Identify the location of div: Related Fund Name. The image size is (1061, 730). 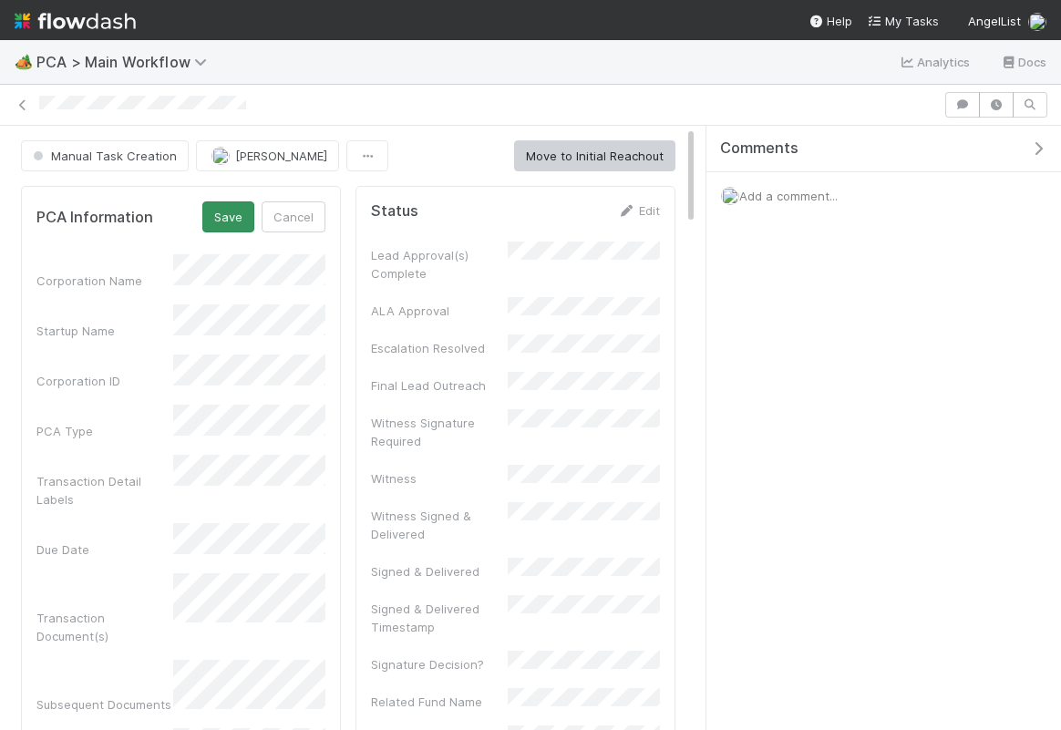
(439, 702).